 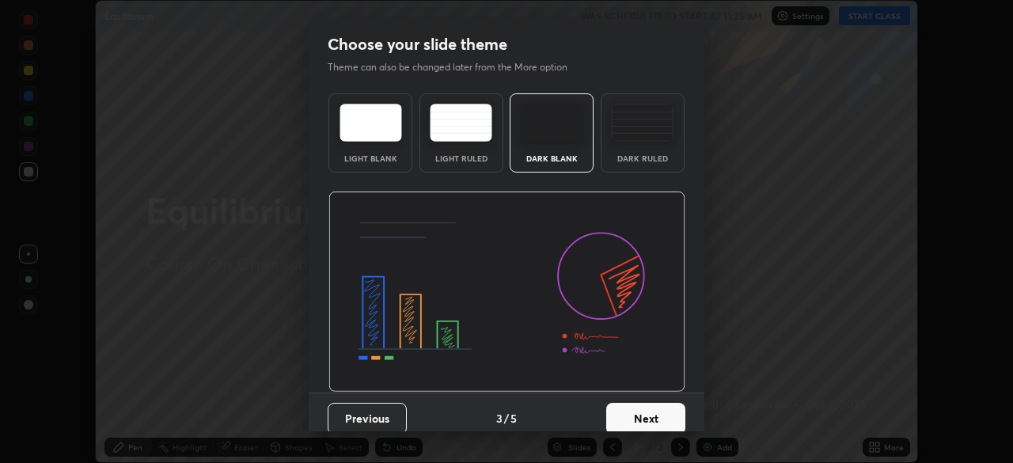 I want to click on img: darkTheme.f0cc69e5.svg, so click(x=551, y=123).